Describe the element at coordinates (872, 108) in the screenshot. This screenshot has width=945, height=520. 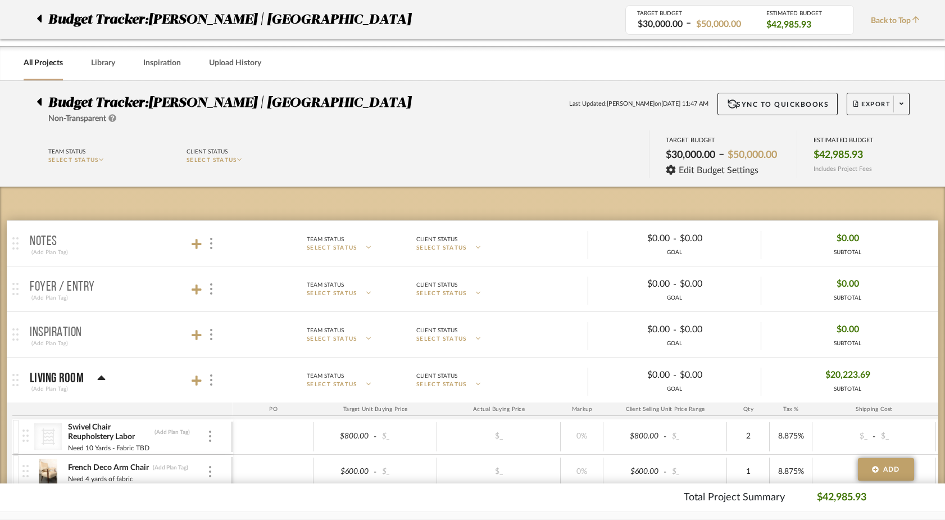
I see `span: Export` at that location.